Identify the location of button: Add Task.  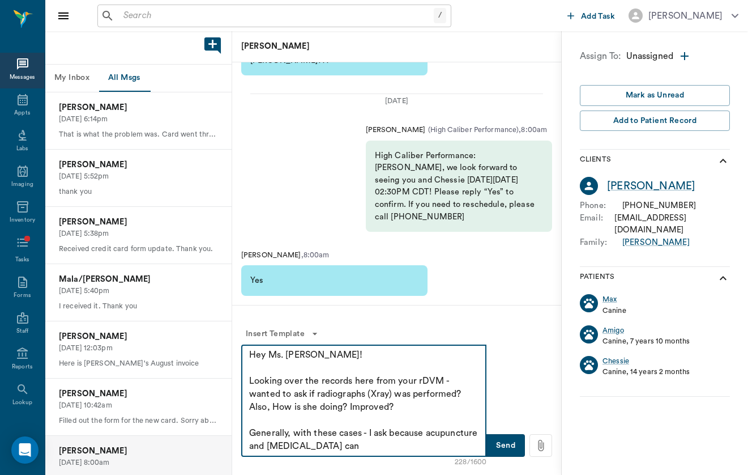
(591, 15).